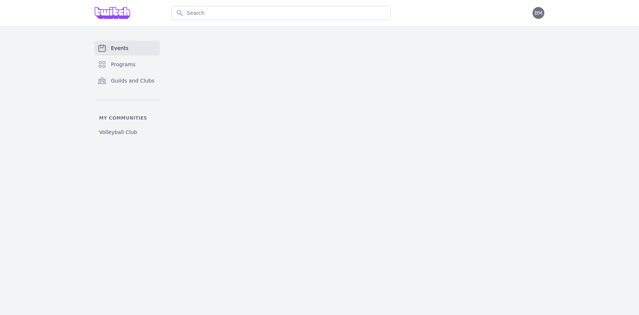 Image resolution: width=639 pixels, height=315 pixels. What do you see at coordinates (127, 90) in the screenshot?
I see `nav: Sidebar` at bounding box center [127, 90].